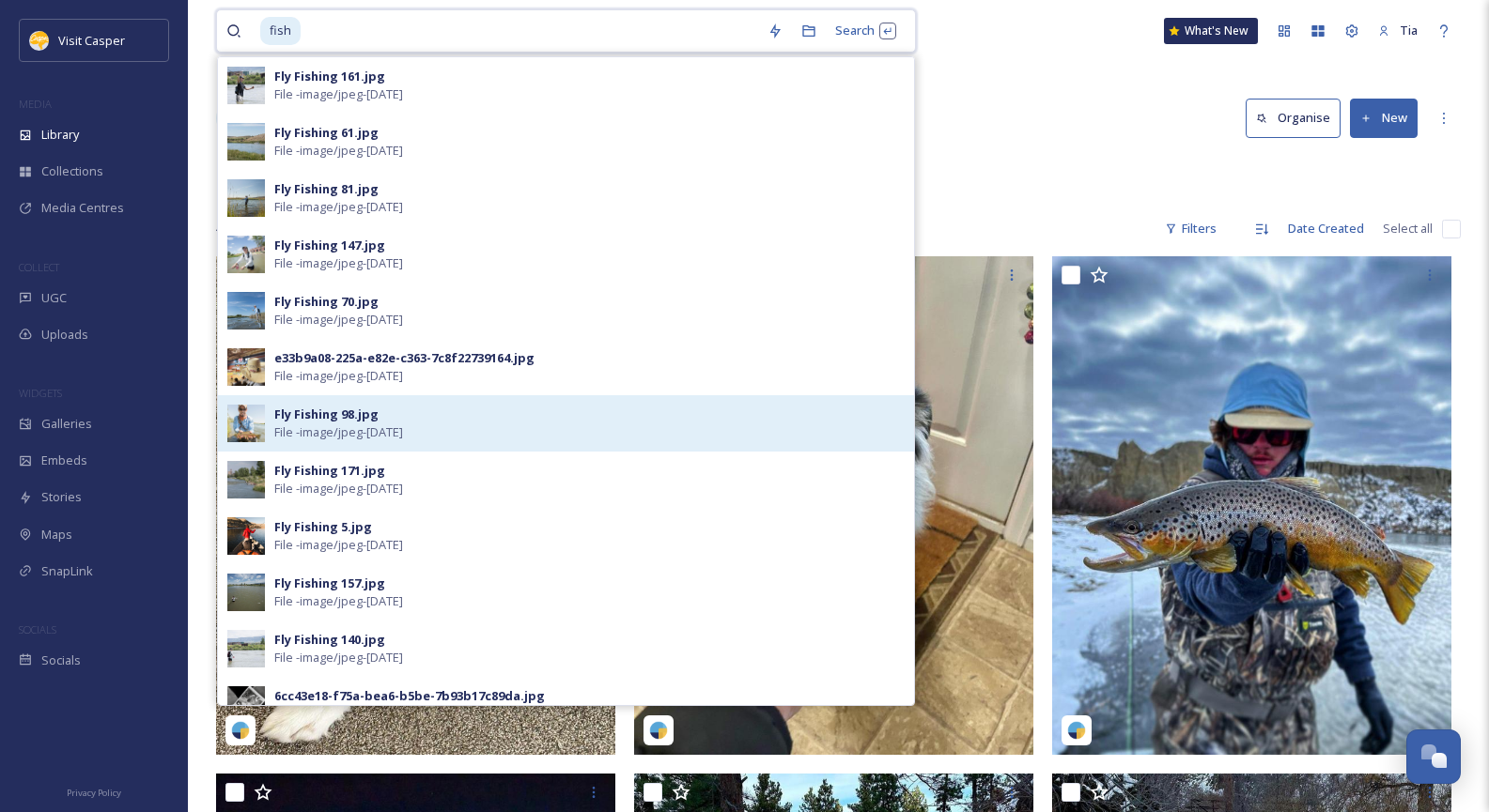 The height and width of the screenshot is (812, 1489). I want to click on div: Fly Fishing 5.jpg, so click(324, 527).